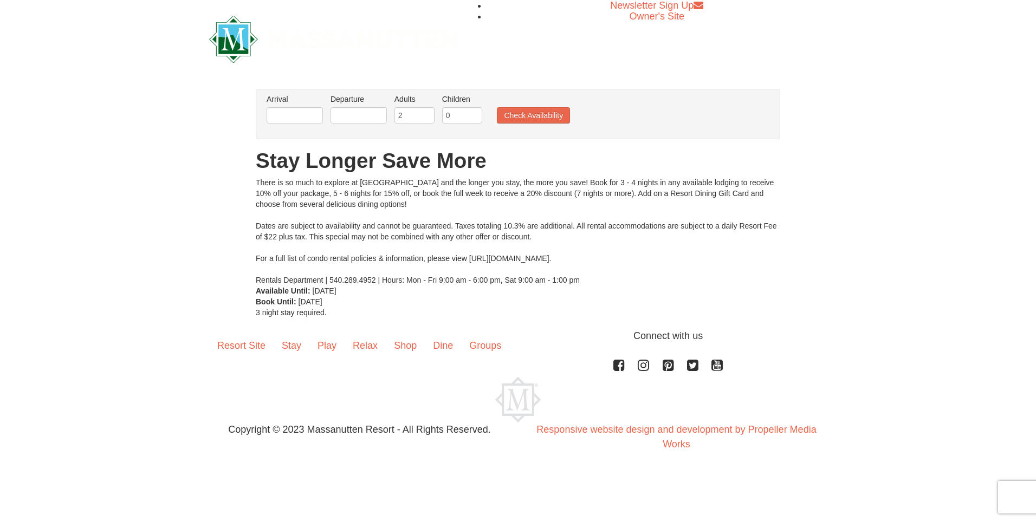  Describe the element at coordinates (276, 302) in the screenshot. I see `strong: Book Until:` at that location.